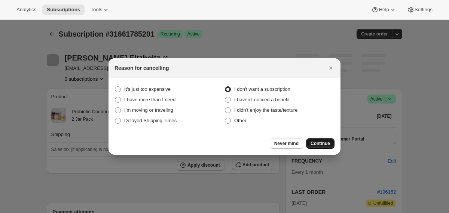 Image resolution: width=449 pixels, height=213 pixels. I want to click on span: I don't want a subscription, so click(262, 89).